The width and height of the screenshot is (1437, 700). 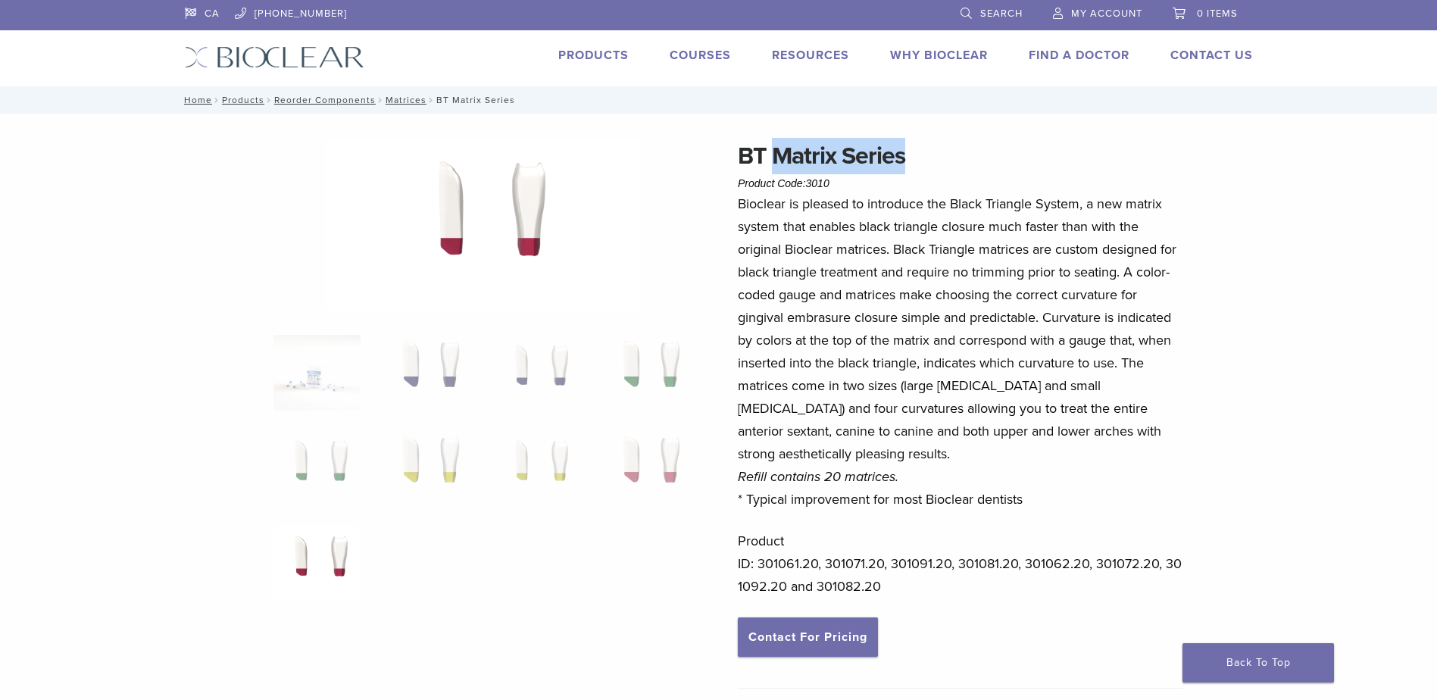 What do you see at coordinates (647, 373) in the screenshot?
I see `img: BT Matrix Series - Image 4` at bounding box center [647, 373].